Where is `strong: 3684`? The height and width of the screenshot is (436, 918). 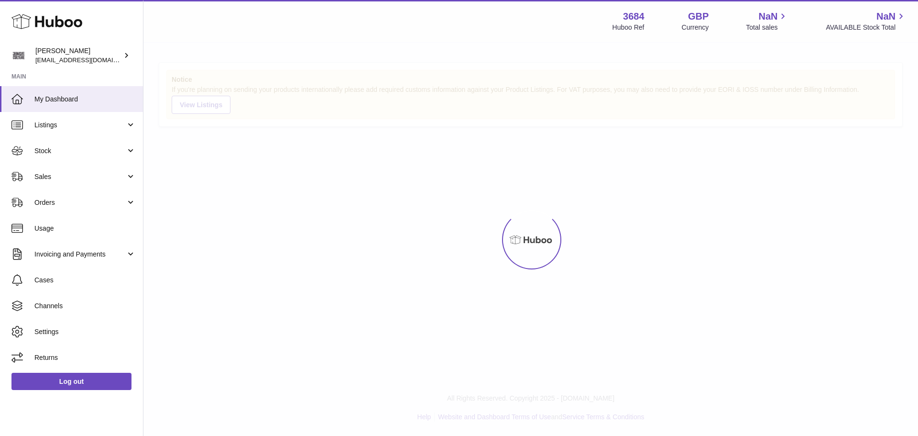
strong: 3684 is located at coordinates (634, 16).